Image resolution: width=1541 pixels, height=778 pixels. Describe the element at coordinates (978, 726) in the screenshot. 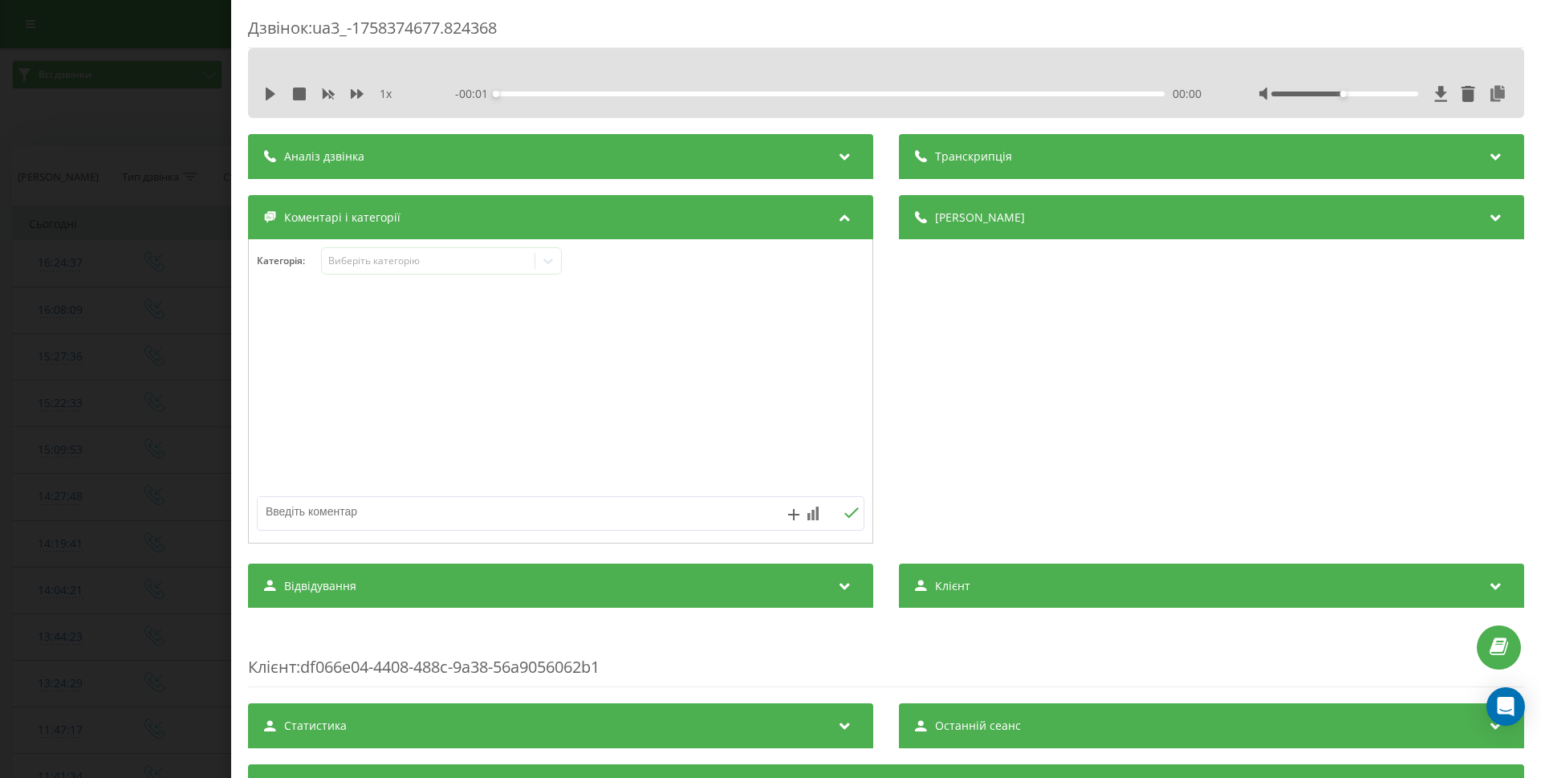

I see `span: Останній сеанс` at that location.